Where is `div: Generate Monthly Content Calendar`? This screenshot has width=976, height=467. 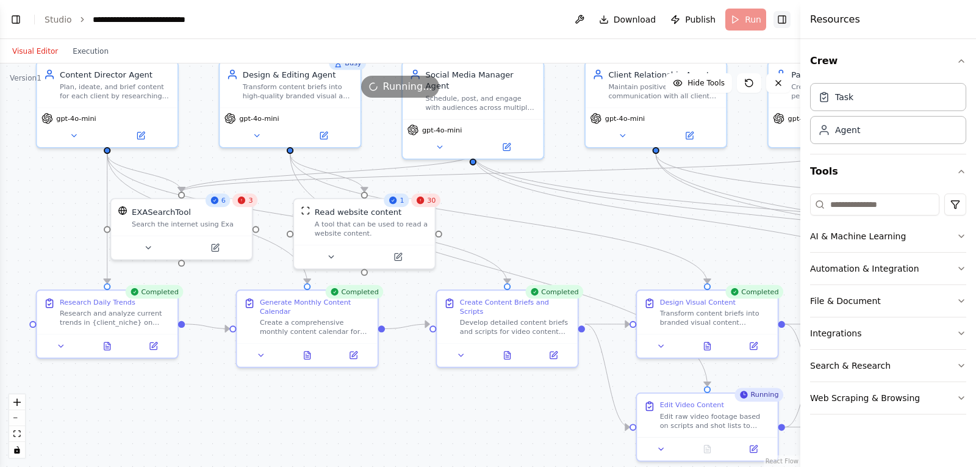 div: Generate Monthly Content Calendar is located at coordinates (315, 306).